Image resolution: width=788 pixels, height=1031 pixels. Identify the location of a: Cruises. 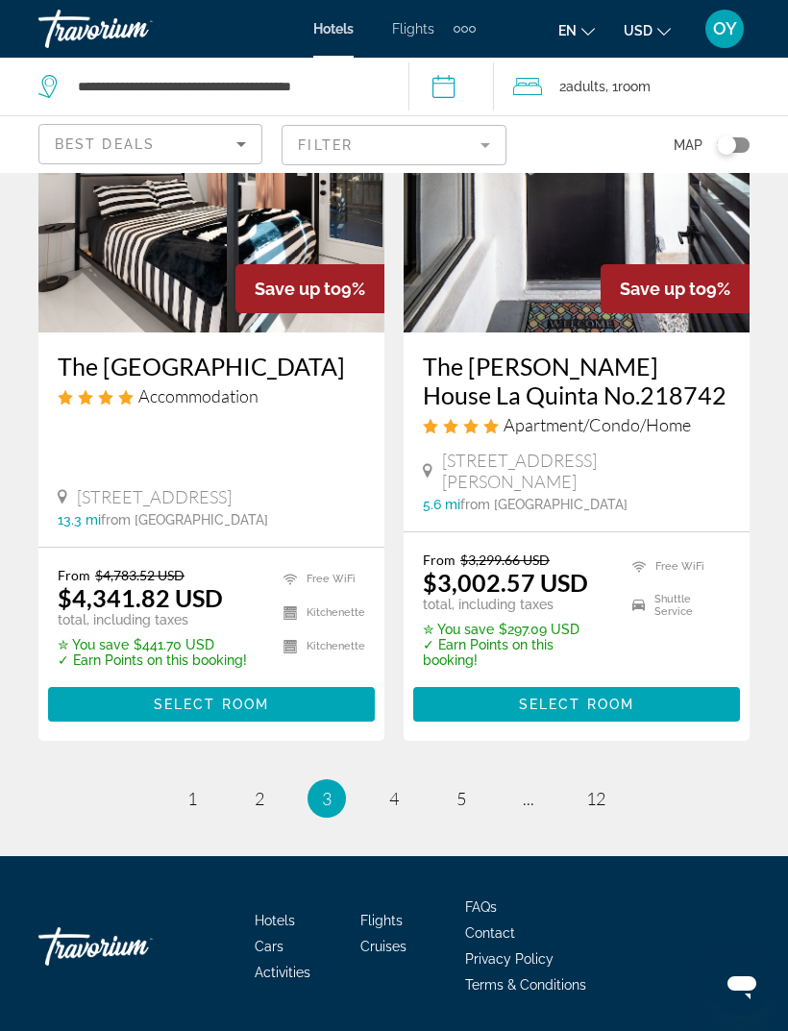
(383, 946).